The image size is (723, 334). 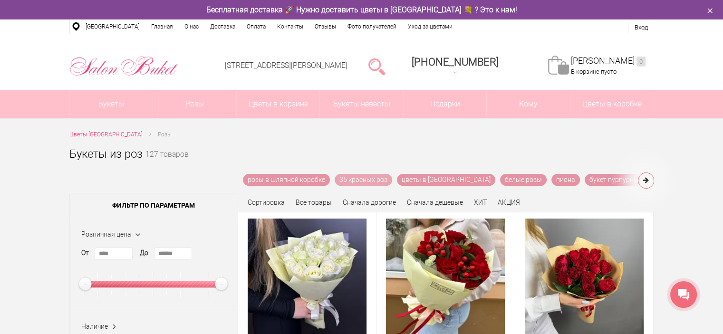 I want to click on a: Сначала дешевые, so click(x=435, y=203).